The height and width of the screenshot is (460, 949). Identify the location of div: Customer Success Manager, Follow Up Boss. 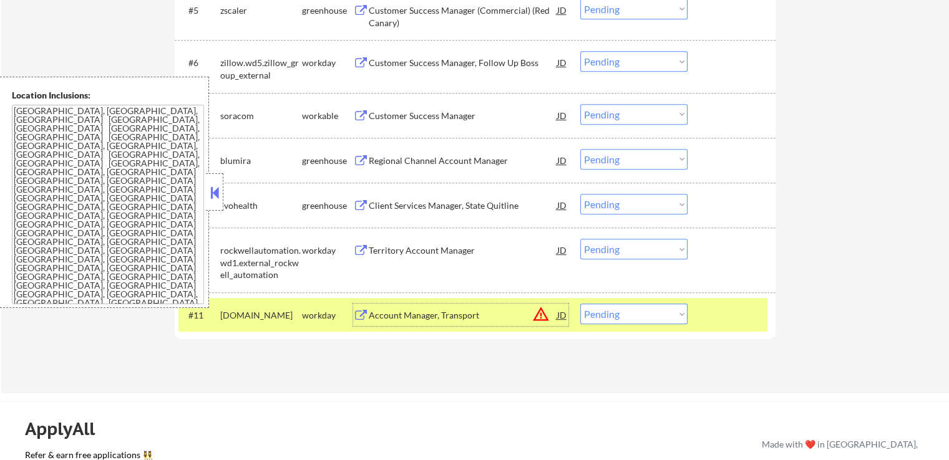
(463, 63).